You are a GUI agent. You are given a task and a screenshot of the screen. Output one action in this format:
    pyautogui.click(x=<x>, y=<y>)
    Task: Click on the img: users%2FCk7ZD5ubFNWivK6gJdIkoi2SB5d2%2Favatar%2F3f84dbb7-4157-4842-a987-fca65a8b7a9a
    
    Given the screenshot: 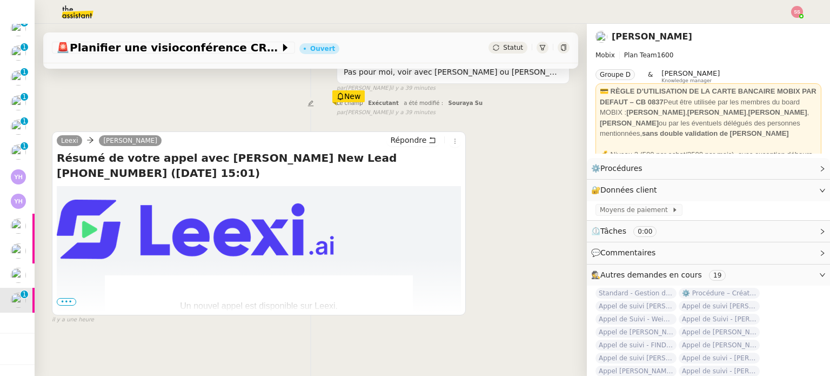 What is the action you would take?
    pyautogui.click(x=18, y=103)
    